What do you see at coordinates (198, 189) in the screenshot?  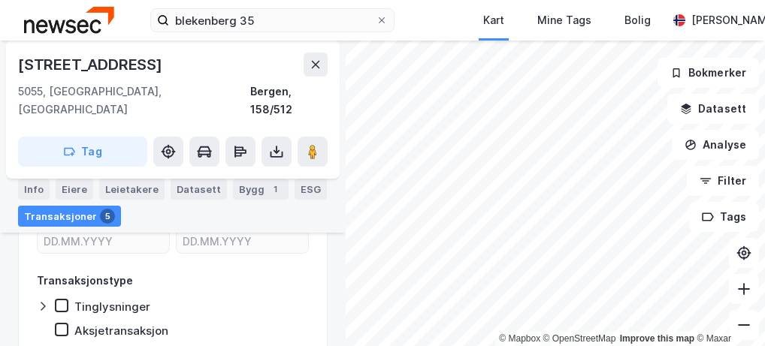 I see `div: Datasett` at bounding box center [198, 189].